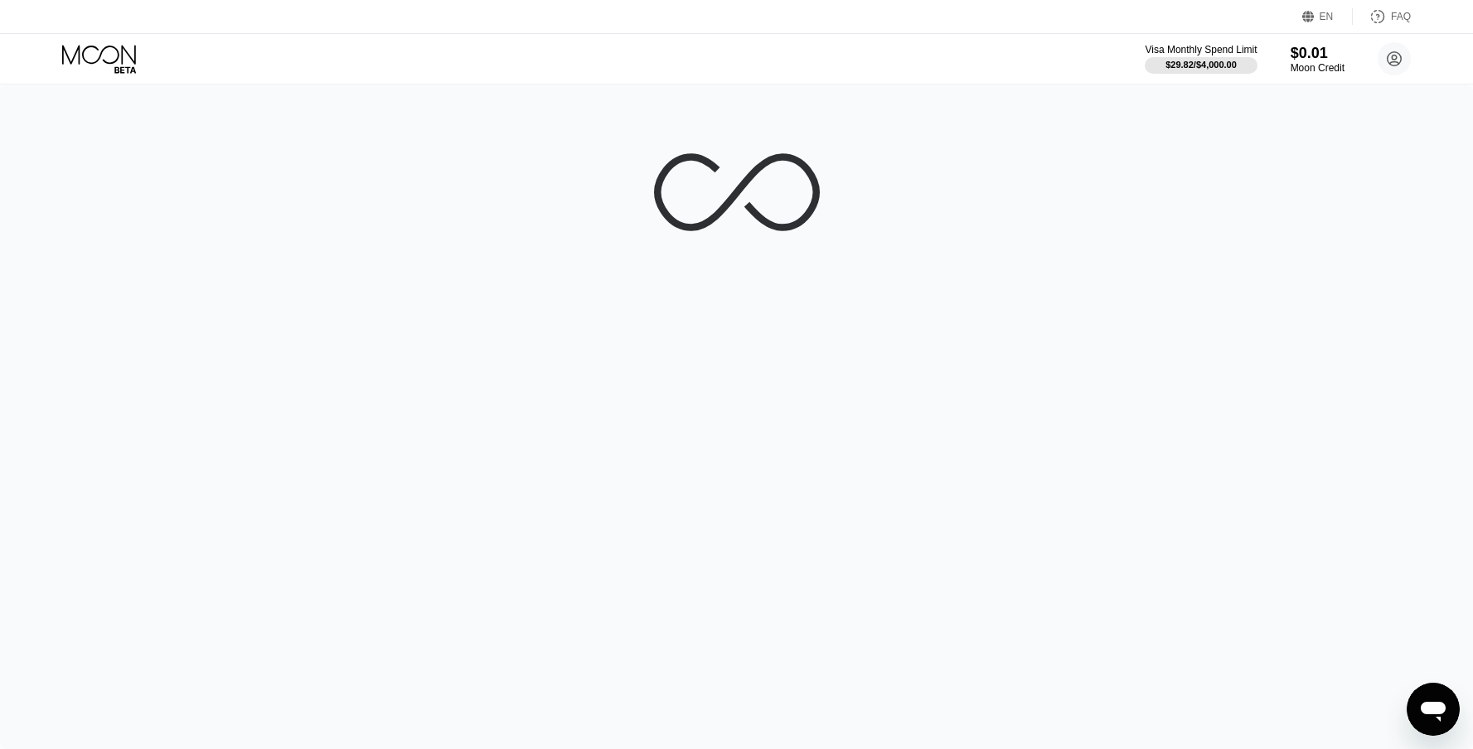 The height and width of the screenshot is (749, 1473). What do you see at coordinates (1200, 59) in the screenshot?
I see `div: Visa Monthly Spend Limit$29.82/$4,000.00` at bounding box center [1200, 59].